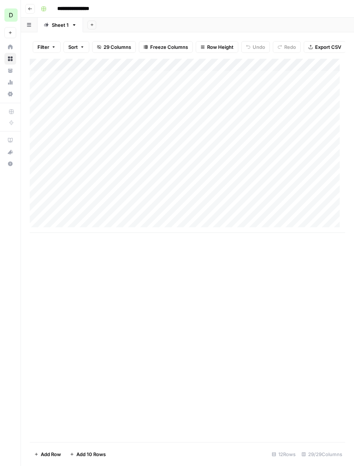  I want to click on a: Browse, so click(10, 59).